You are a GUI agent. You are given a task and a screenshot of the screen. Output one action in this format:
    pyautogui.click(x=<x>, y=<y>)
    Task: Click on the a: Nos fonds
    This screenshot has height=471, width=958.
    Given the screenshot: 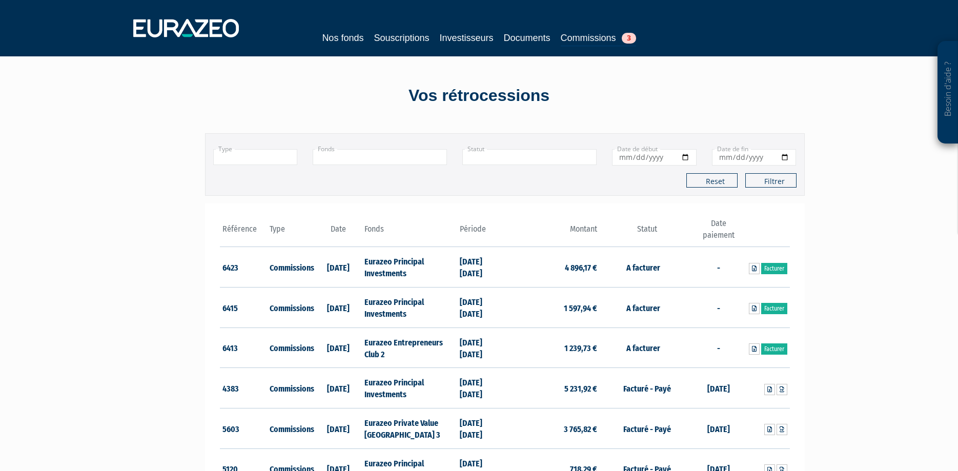 What is the action you would take?
    pyautogui.click(x=342, y=38)
    